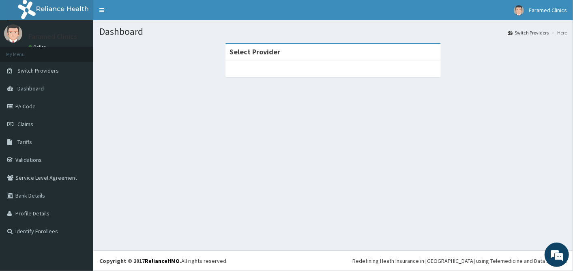 The height and width of the screenshot is (271, 573). I want to click on span: Switch Providers, so click(38, 71).